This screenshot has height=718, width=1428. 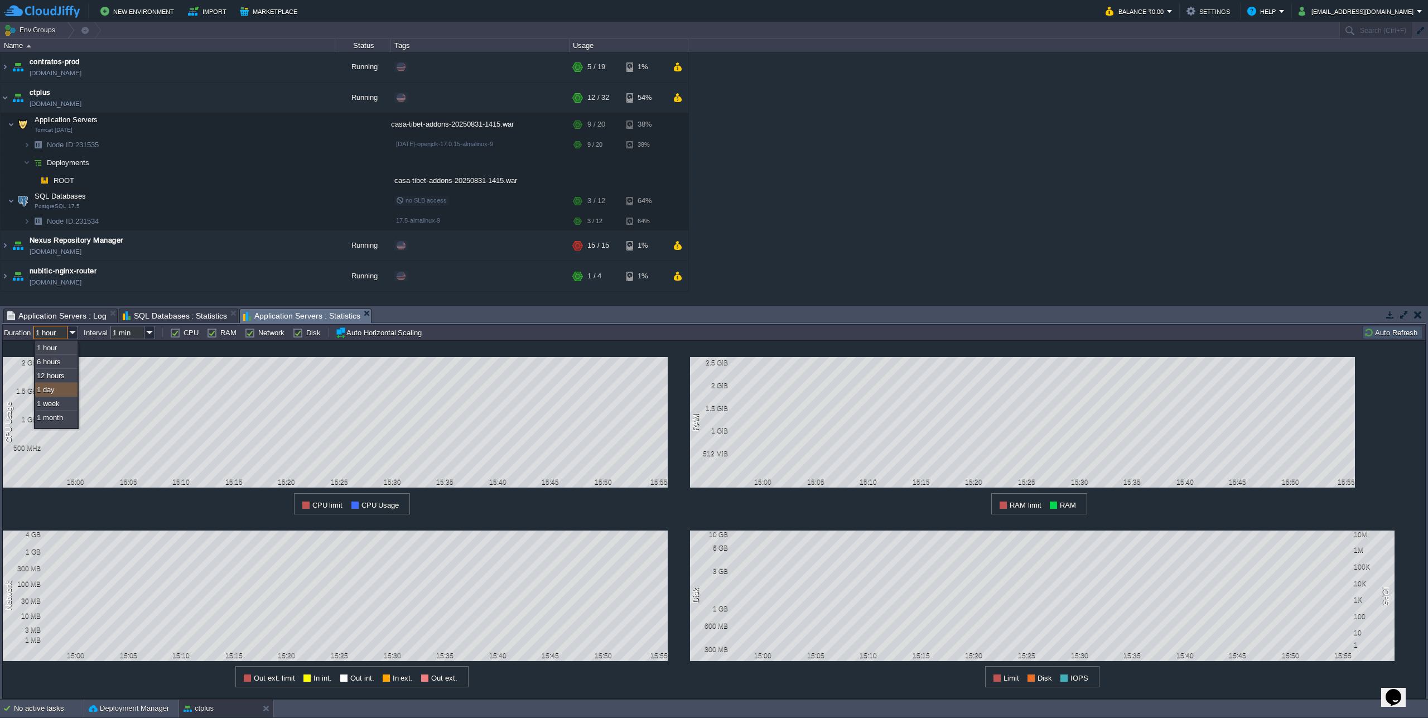 I want to click on span: Application Servers, so click(x=66, y=119).